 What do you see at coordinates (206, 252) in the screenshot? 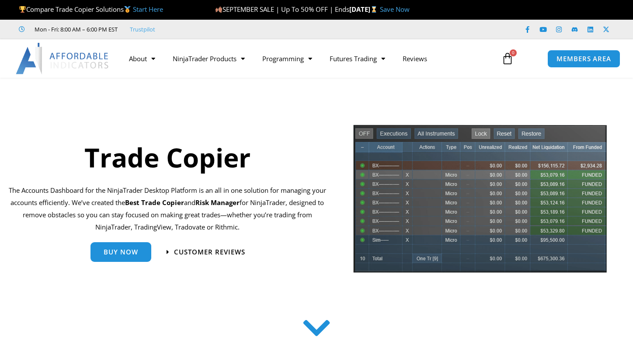
I see `a: Customer Reviews` at bounding box center [206, 252].